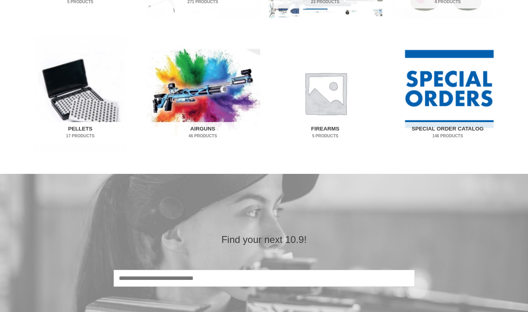 The width and height of the screenshot is (528, 312). I want to click on img: Firearms, so click(325, 93).